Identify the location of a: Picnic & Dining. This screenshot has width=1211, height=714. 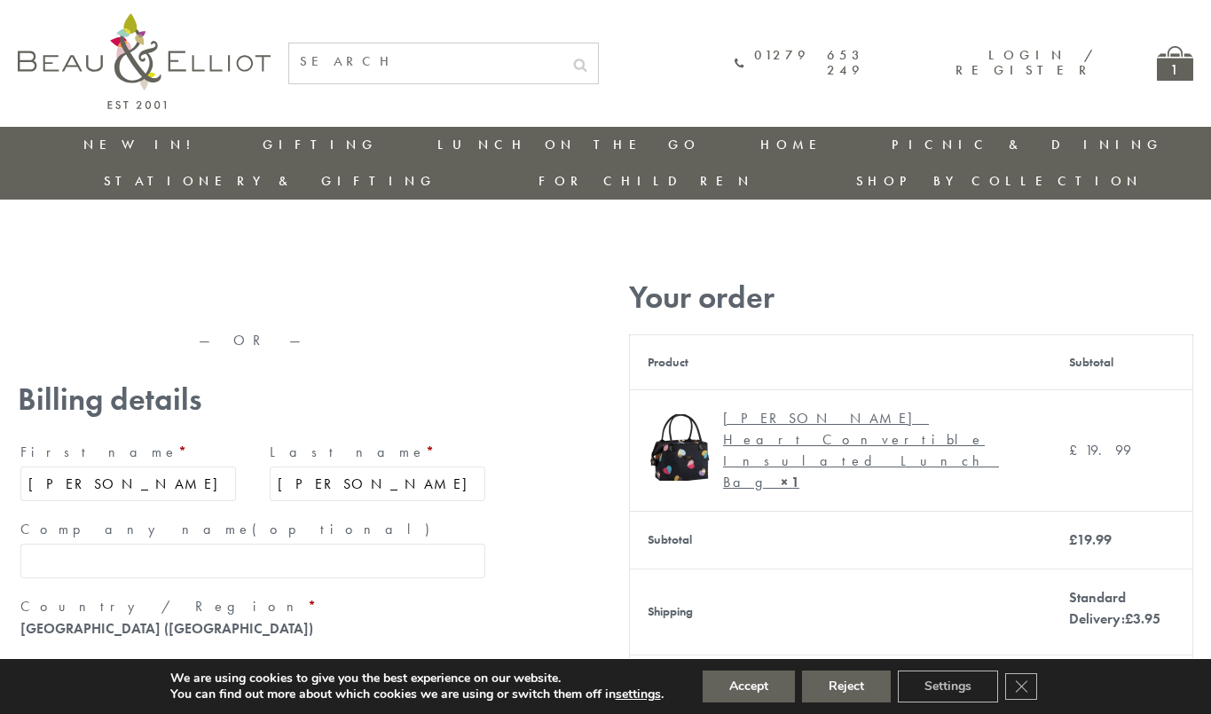
(1027, 145).